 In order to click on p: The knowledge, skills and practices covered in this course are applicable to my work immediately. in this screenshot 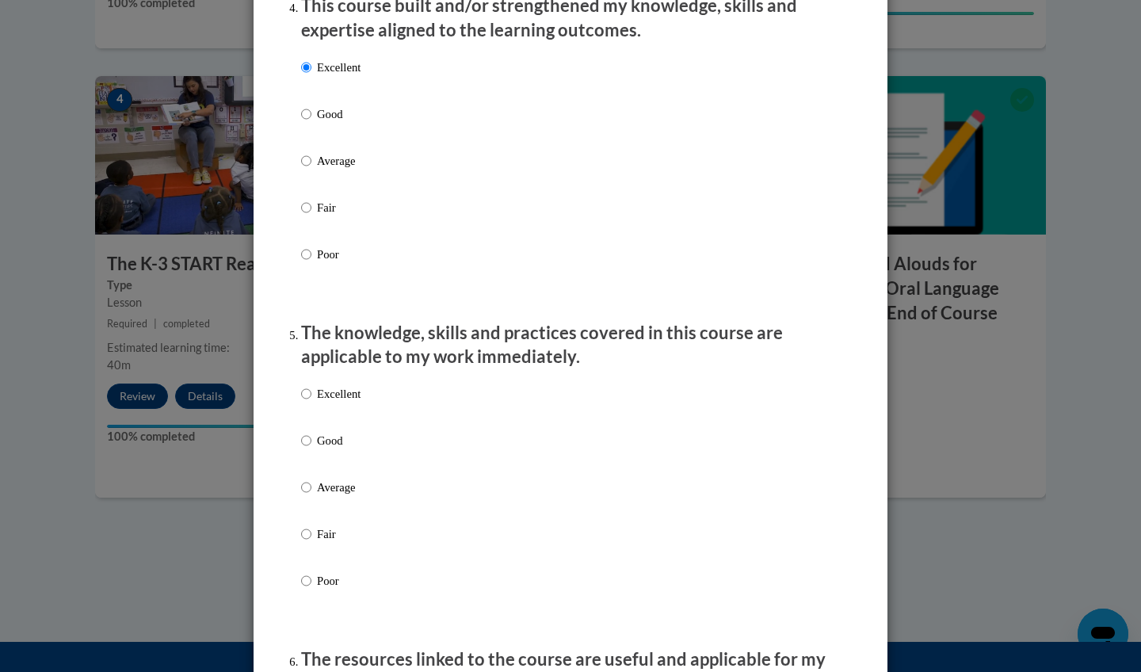, I will do `click(570, 345)`.